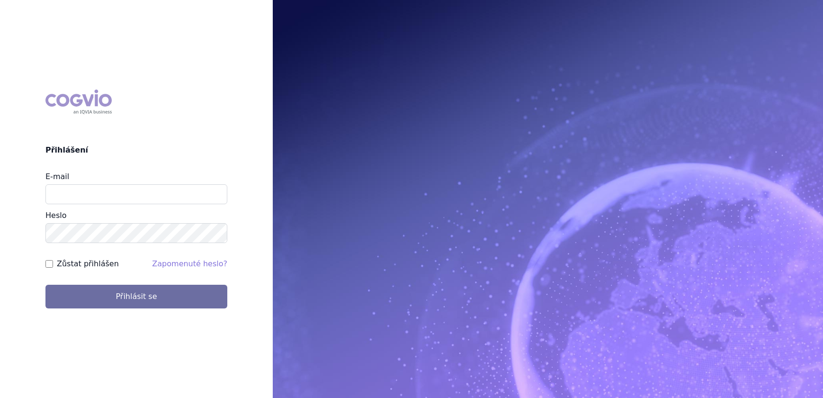 This screenshot has height=398, width=823. I want to click on label: Heslo, so click(56, 215).